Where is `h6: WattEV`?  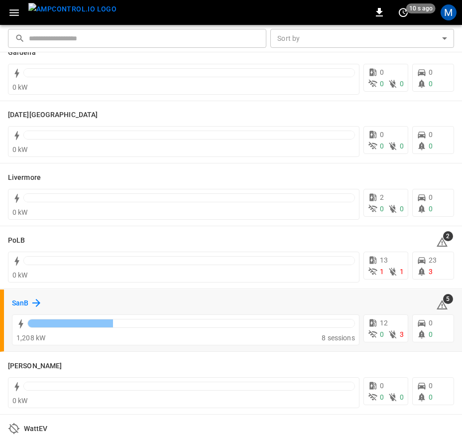 h6: WattEV is located at coordinates (36, 429).